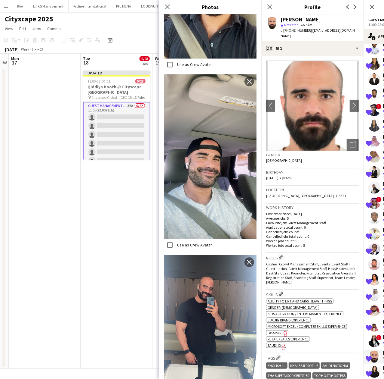 Image resolution: width=384 pixels, height=379 pixels. What do you see at coordinates (145, 64) in the screenshot?
I see `div: 1 Job` at bounding box center [145, 64].